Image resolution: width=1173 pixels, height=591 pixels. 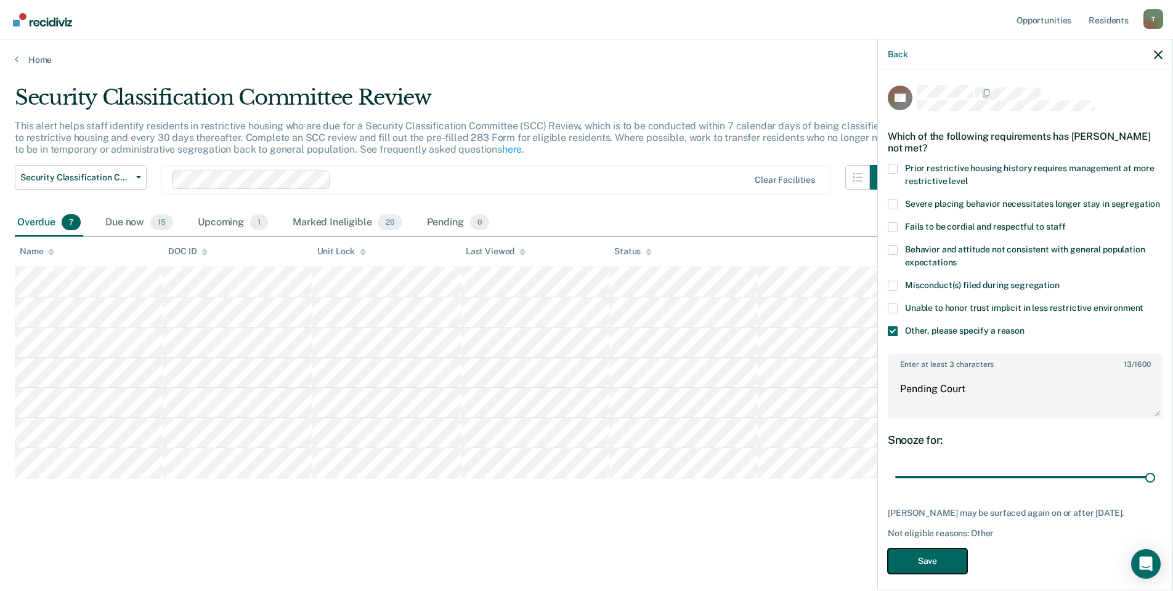 What do you see at coordinates (1146, 564) in the screenshot?
I see `div: Open Intercom Messenger` at bounding box center [1146, 564].